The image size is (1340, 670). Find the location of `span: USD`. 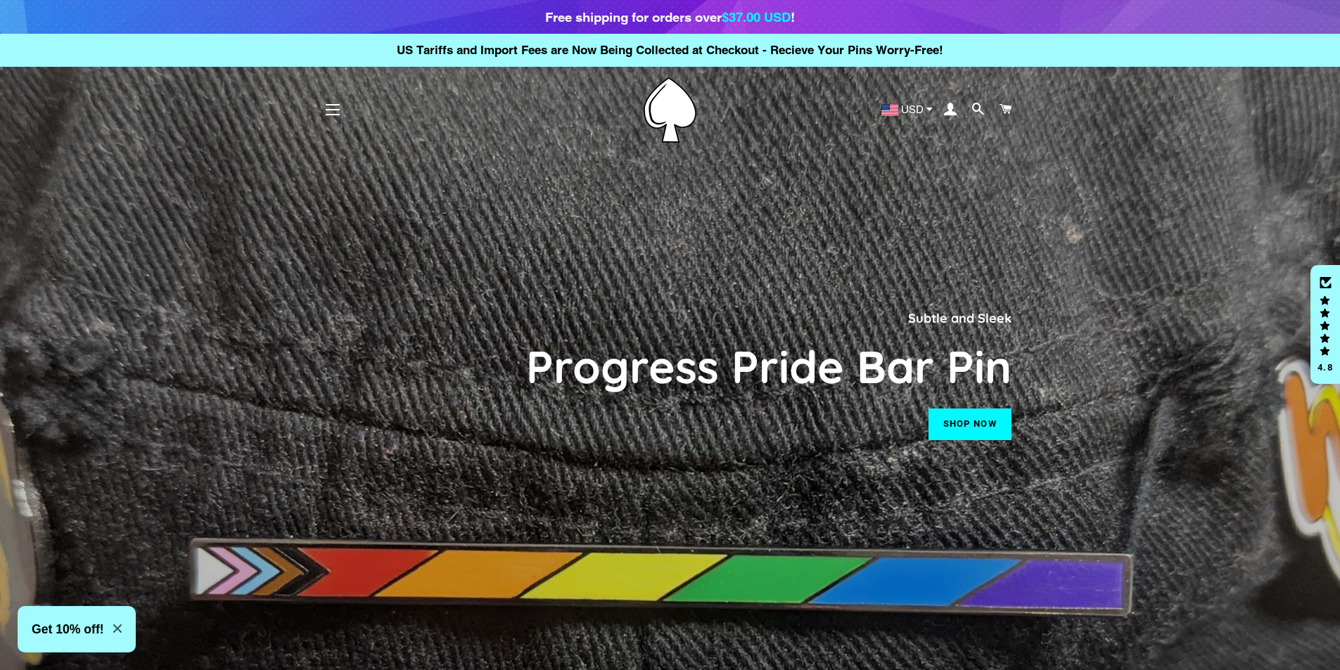

span: USD is located at coordinates (912, 109).